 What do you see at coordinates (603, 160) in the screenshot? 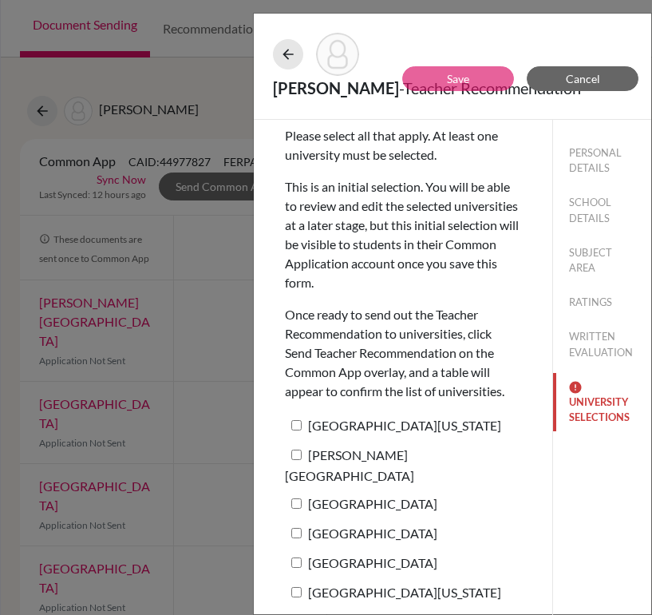
I see `button: PERSONAL DETAILS` at bounding box center [603, 160].